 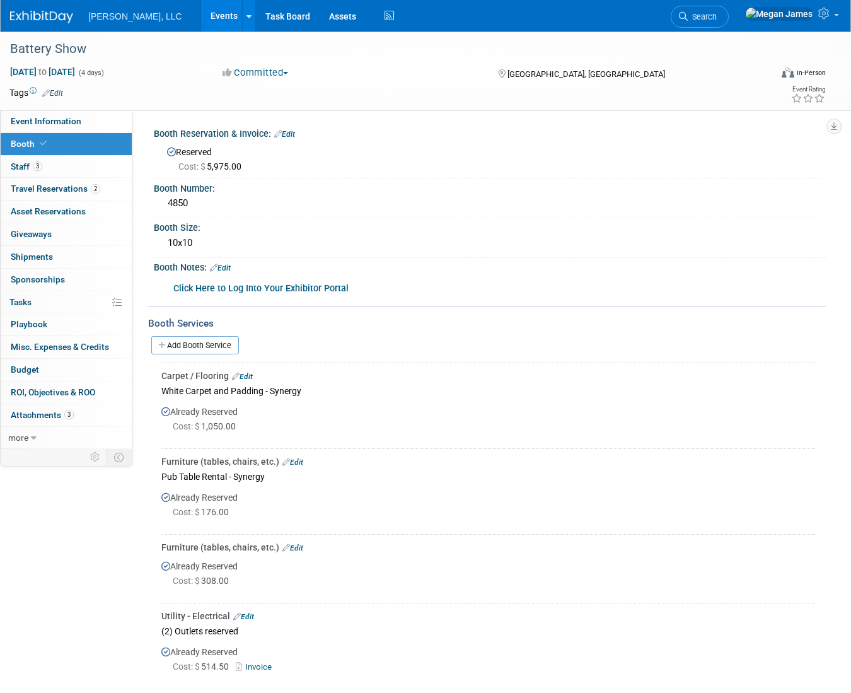 I want to click on span: Staff, so click(x=26, y=166).